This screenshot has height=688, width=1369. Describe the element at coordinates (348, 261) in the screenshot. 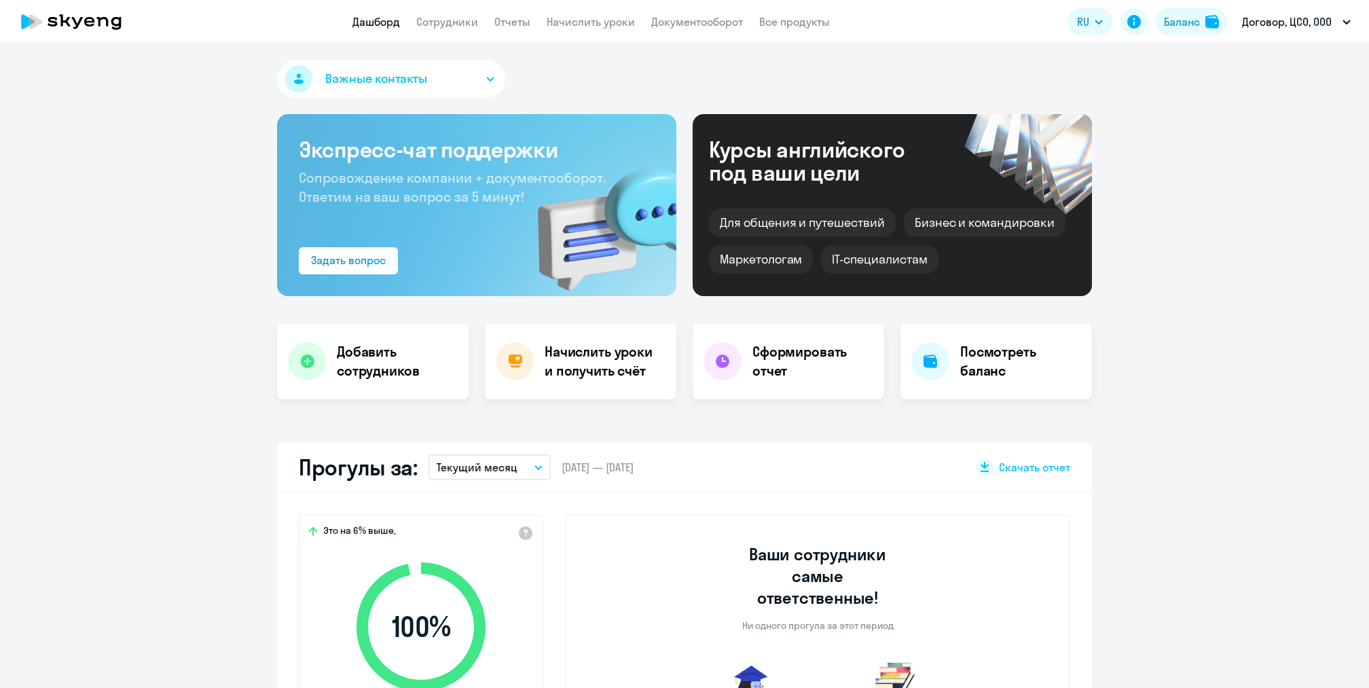

I see `button: Задать вопрос` at that location.